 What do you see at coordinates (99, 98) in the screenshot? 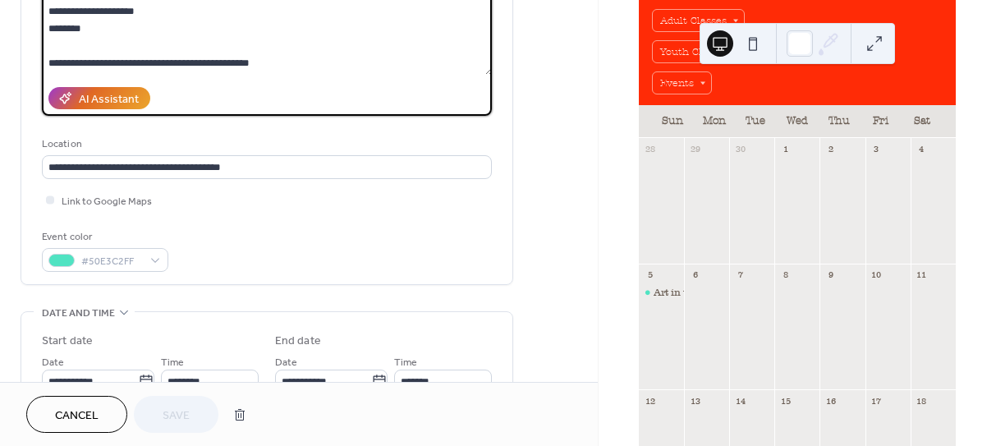
I see `button: AI Assistant` at bounding box center [99, 98].